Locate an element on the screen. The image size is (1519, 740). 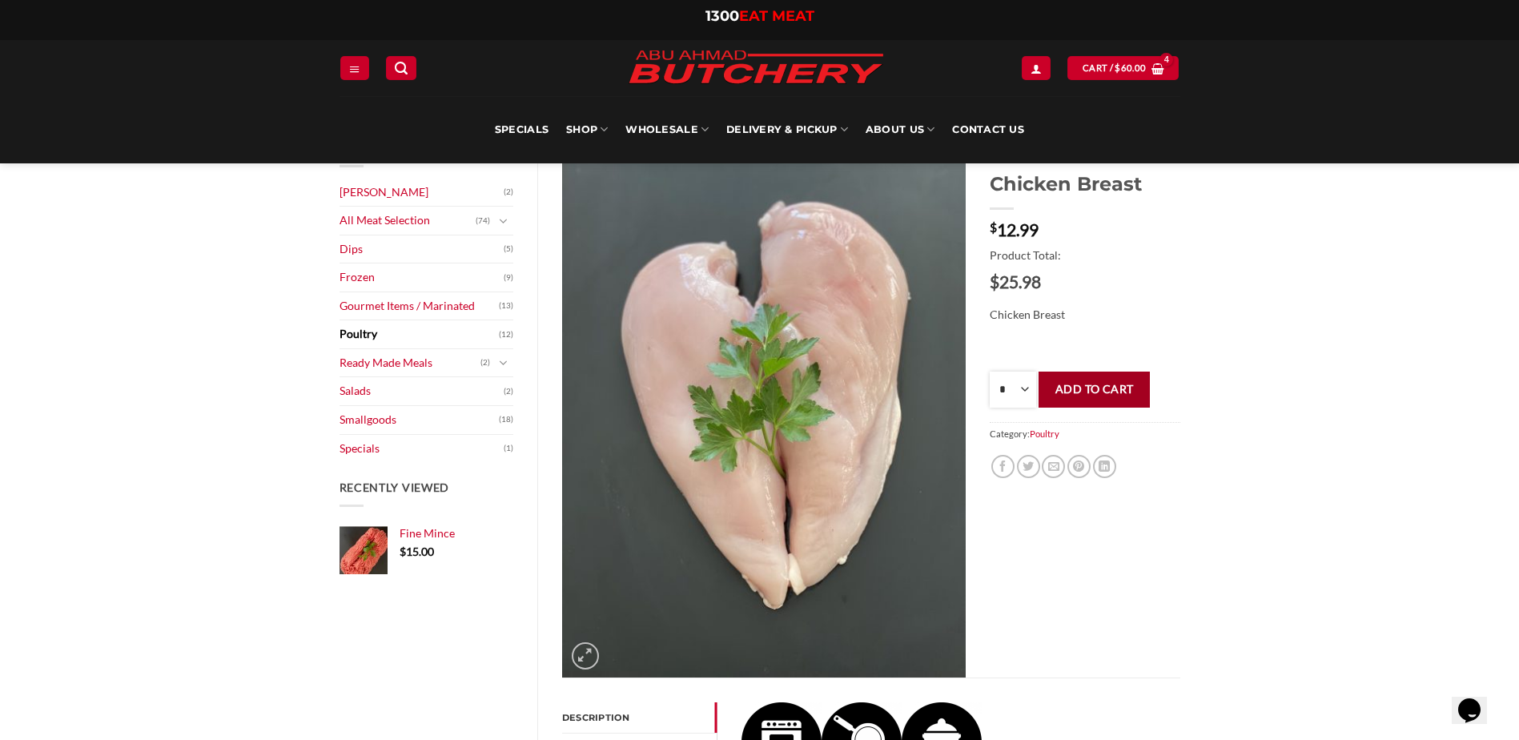
a: Pin on Pinterest is located at coordinates (1079, 466).